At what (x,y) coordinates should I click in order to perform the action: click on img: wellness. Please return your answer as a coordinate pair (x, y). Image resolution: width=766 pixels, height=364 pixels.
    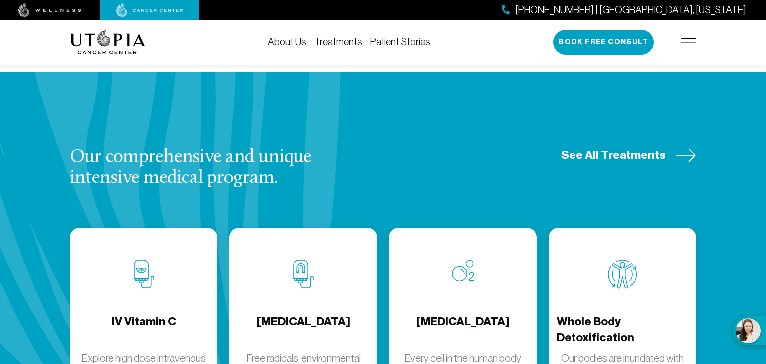
    Looking at the image, I should click on (50, 10).